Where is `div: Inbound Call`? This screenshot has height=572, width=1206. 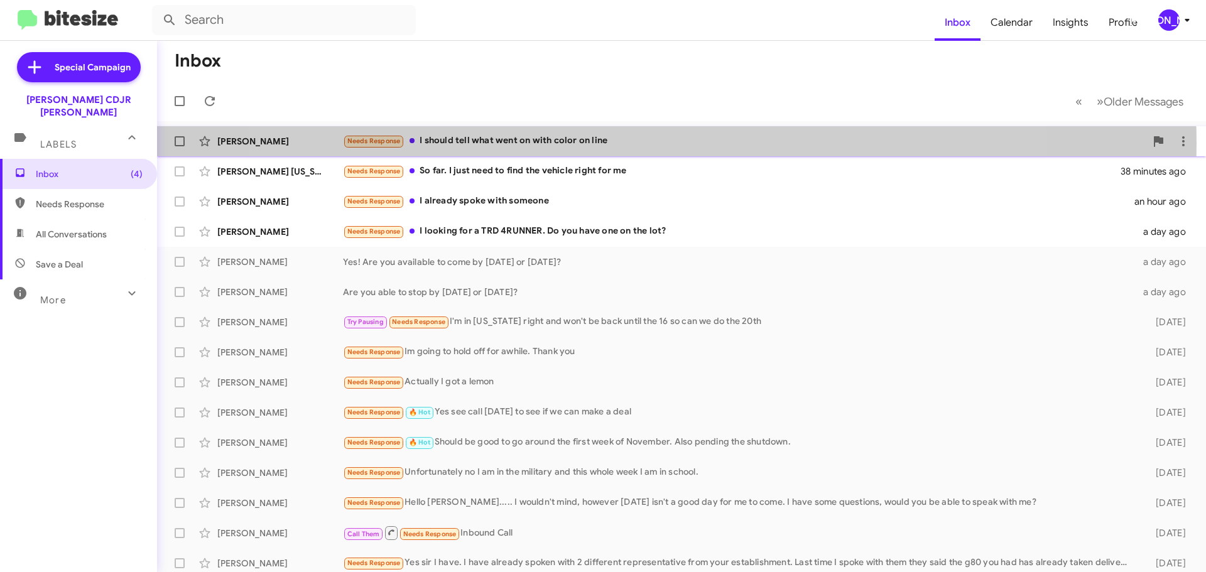 div: Inbound Call is located at coordinates (739, 533).